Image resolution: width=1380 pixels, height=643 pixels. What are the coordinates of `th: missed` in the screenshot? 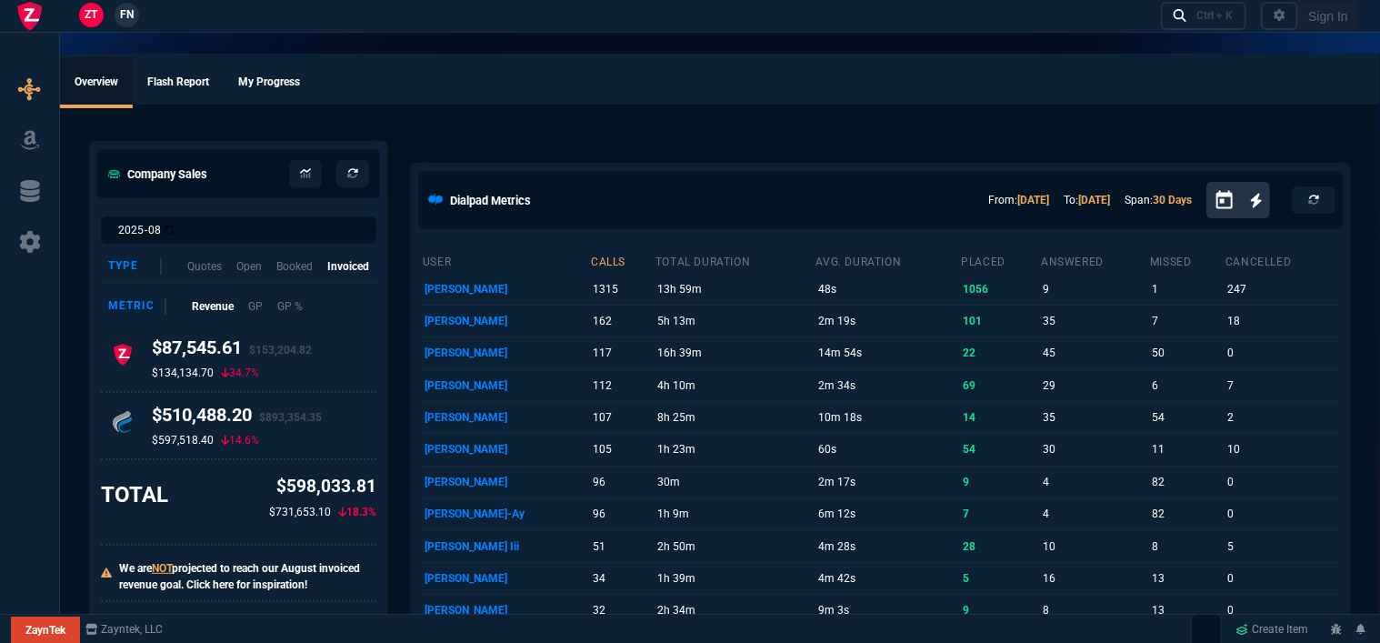 It's located at (1187, 260).